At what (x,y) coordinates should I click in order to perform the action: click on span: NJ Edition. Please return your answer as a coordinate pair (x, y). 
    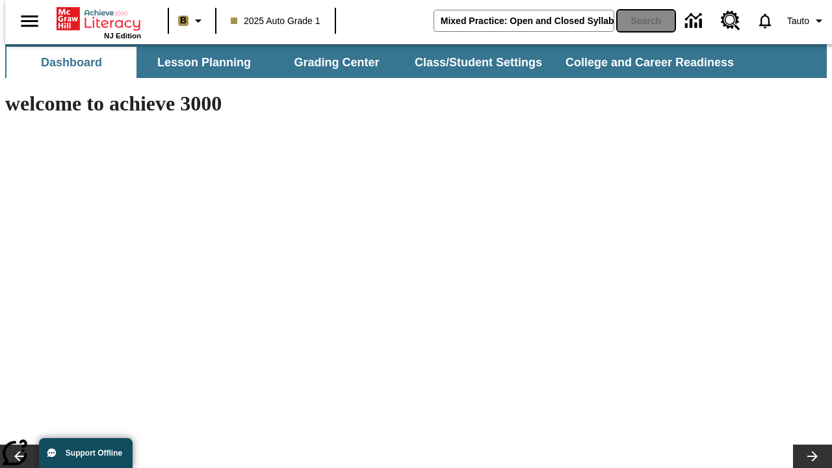
    Looking at the image, I should click on (122, 36).